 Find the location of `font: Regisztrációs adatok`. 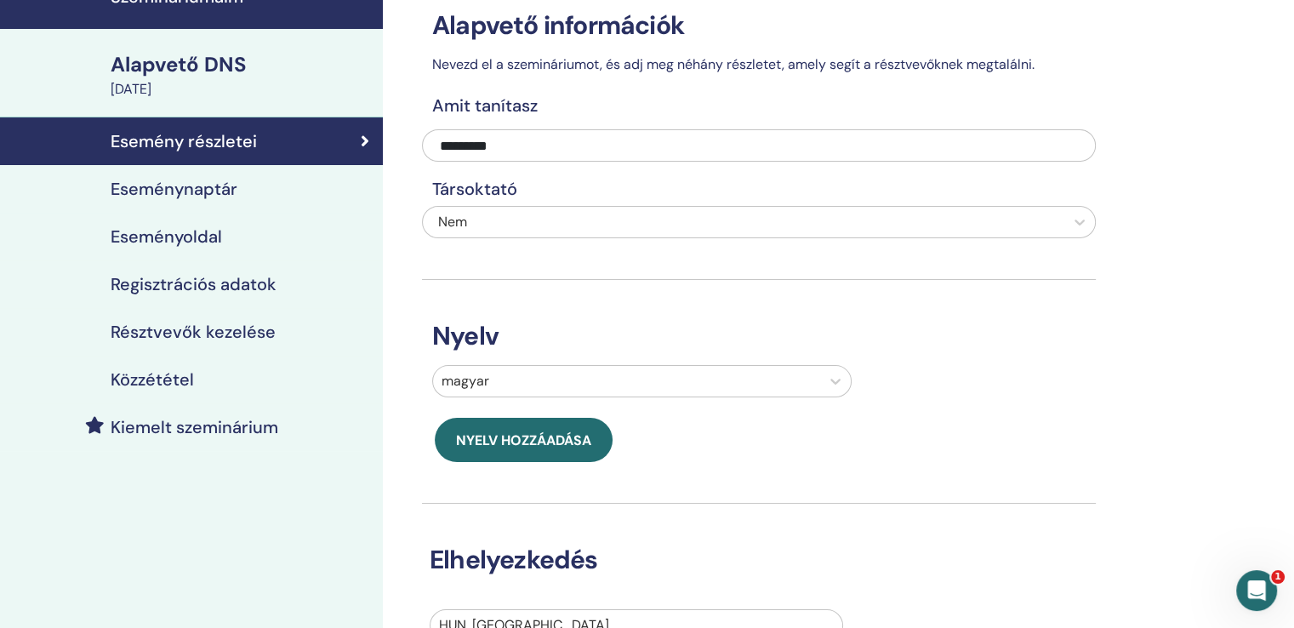

font: Regisztrációs adatok is located at coordinates (193, 284).